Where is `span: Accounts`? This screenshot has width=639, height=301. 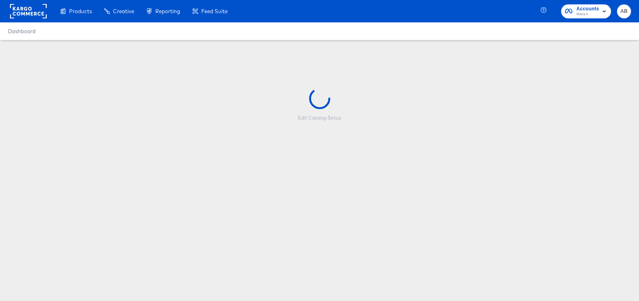
span: Accounts is located at coordinates (588, 9).